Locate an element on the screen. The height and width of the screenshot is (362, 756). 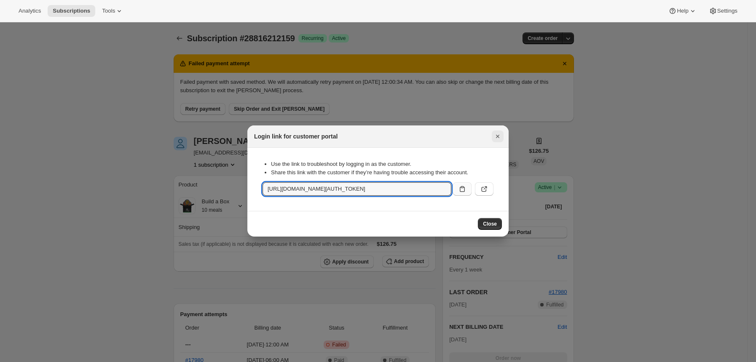
h2: Login link for customer portal is located at coordinates (296, 136).